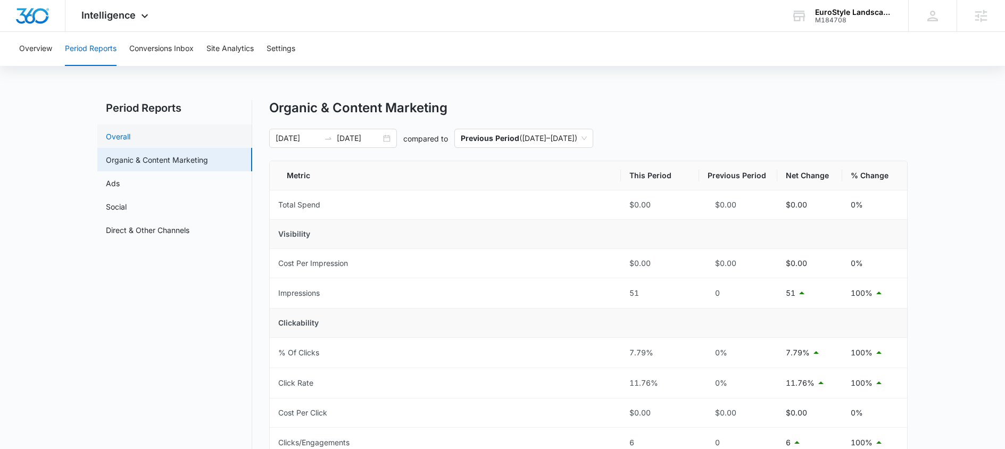  What do you see at coordinates (426, 138) in the screenshot?
I see `p: compared to` at bounding box center [426, 138].